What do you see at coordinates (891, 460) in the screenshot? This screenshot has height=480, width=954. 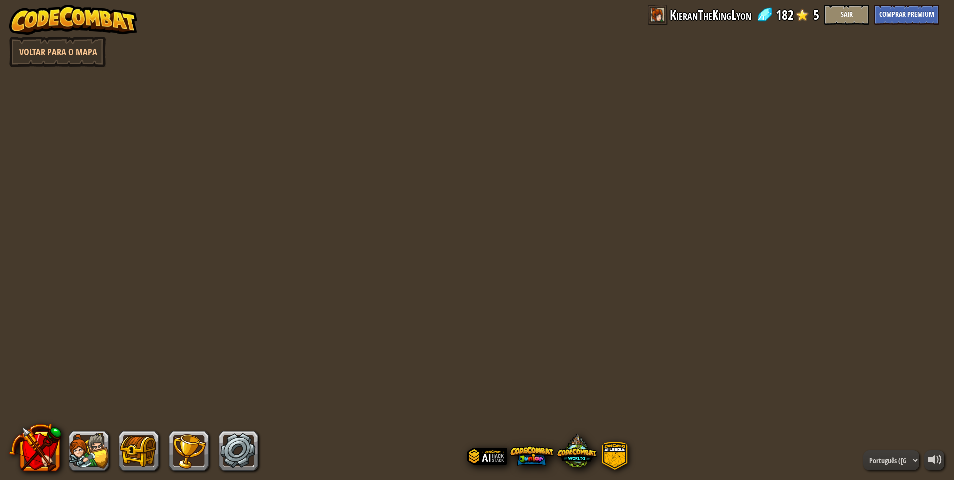 I see `select: Languages` at bounding box center [891, 460].